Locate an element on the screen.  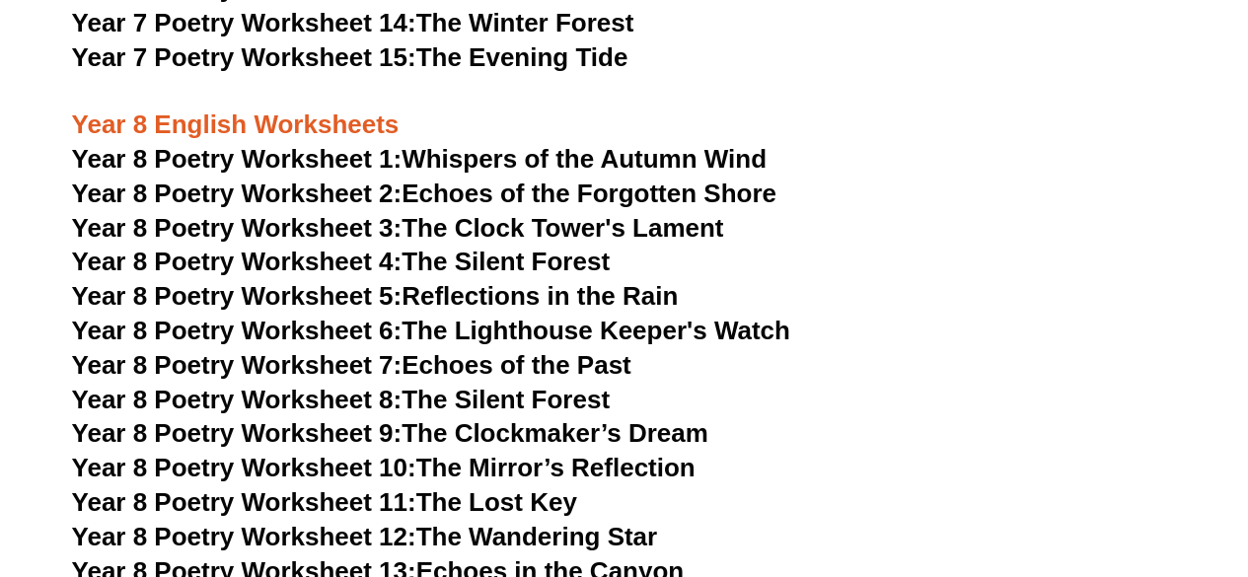
span: Year 8 Poetry Worksheet 10: is located at coordinates (244, 467).